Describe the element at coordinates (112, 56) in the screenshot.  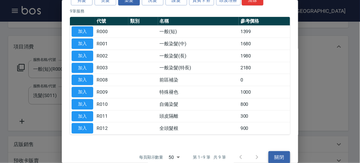
I see `td: R002` at that location.